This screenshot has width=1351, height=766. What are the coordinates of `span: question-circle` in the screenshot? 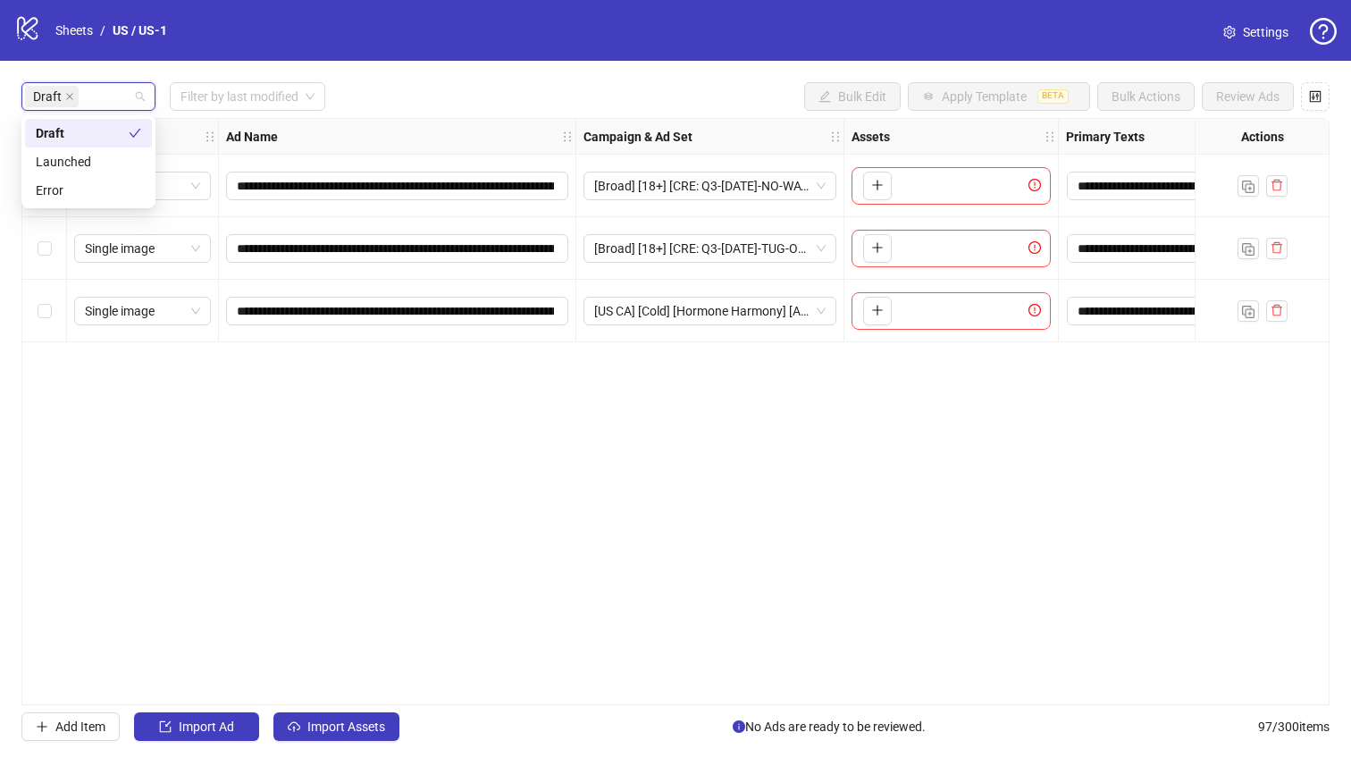 It's located at (1324, 31).